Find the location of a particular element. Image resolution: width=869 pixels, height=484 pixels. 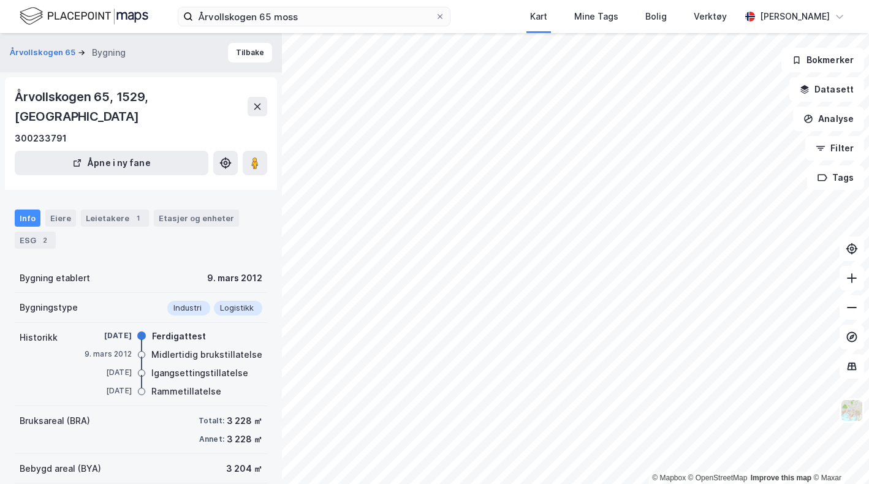

div: Eiere is located at coordinates (61, 218).